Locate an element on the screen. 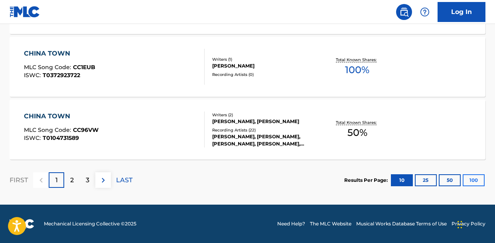 The image size is (495, 243). p: FIRST is located at coordinates (19, 180).